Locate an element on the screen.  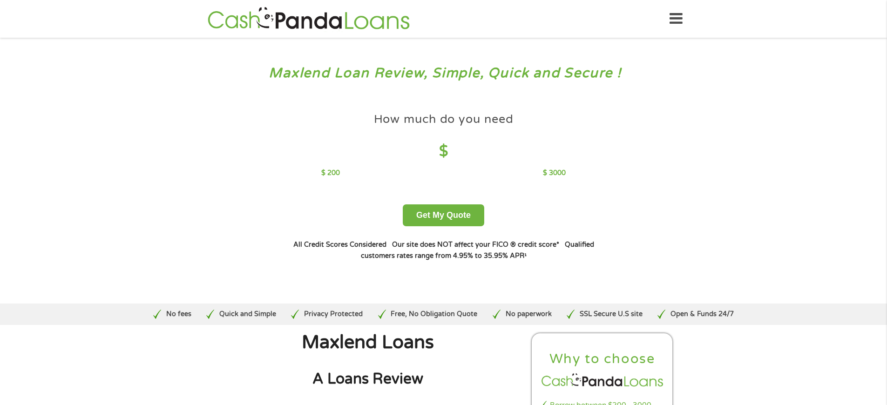
p: Quick and Simple is located at coordinates (248, 314).